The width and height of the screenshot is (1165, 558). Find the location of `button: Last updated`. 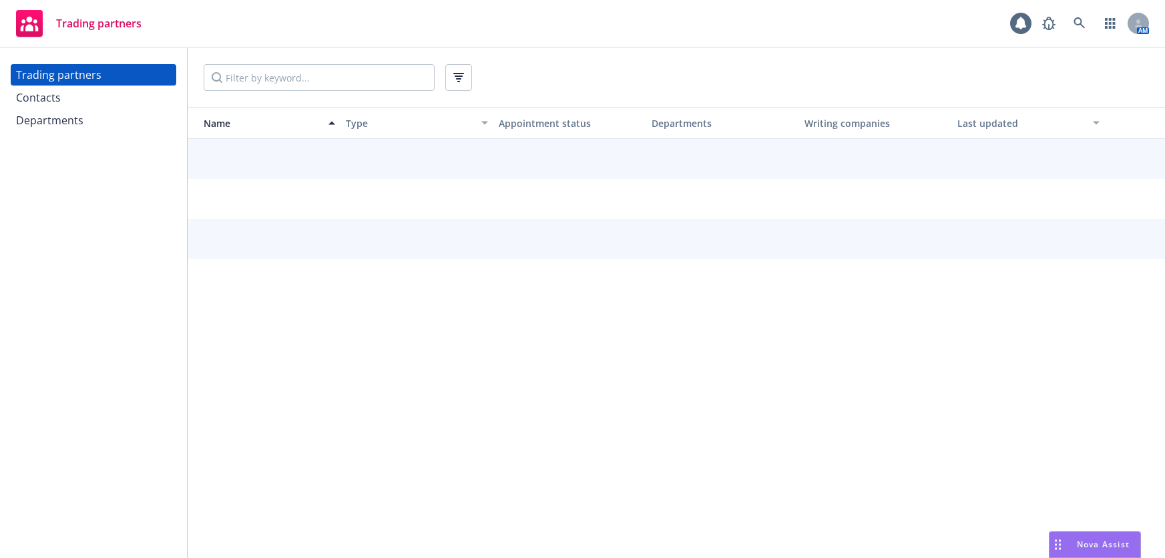

button: Last updated is located at coordinates (1028, 123).